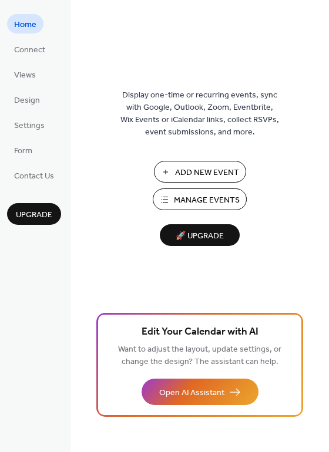  What do you see at coordinates (34, 214) in the screenshot?
I see `button: Upgrade` at bounding box center [34, 214].